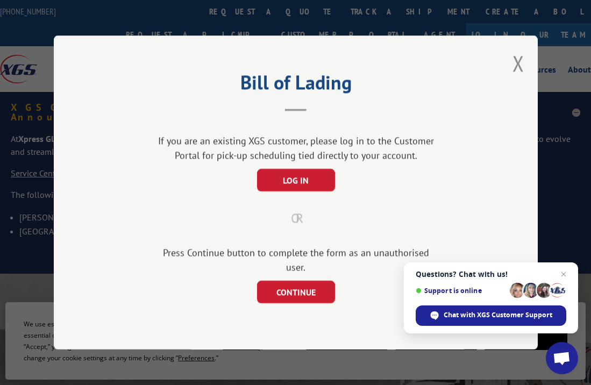 This screenshot has height=385, width=591. I want to click on a: LOG IN, so click(295, 181).